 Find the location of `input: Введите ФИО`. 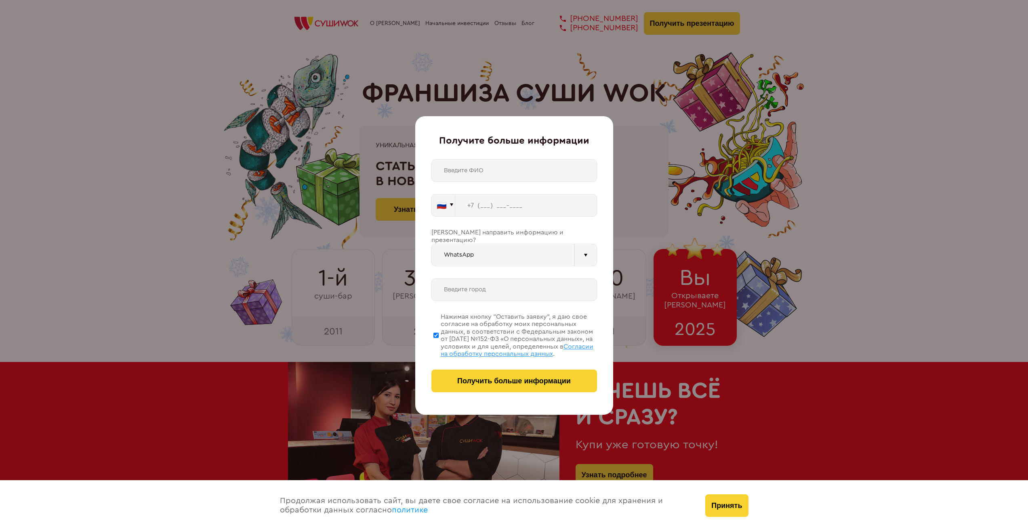

input: Введите ФИО is located at coordinates (514, 171).